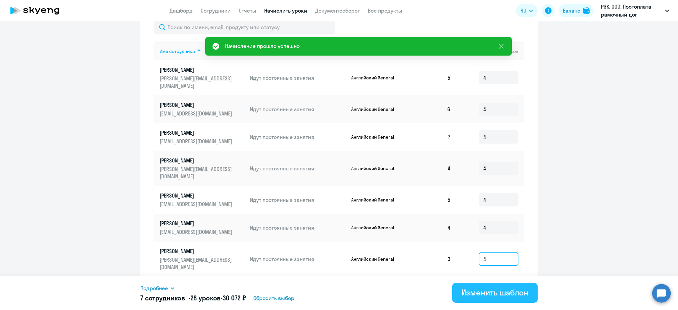 Image resolution: width=678 pixels, height=310 pixels. I want to click on span: Подробнее, so click(154, 288).